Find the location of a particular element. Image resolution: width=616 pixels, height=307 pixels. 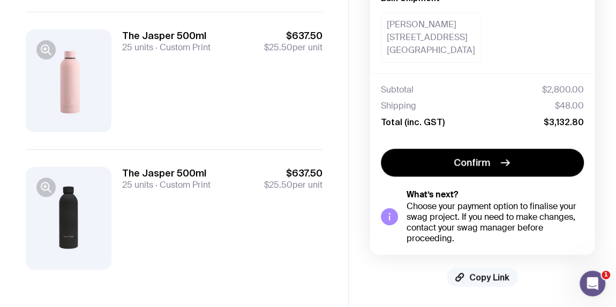

h5: What’s next? is located at coordinates (495, 195).